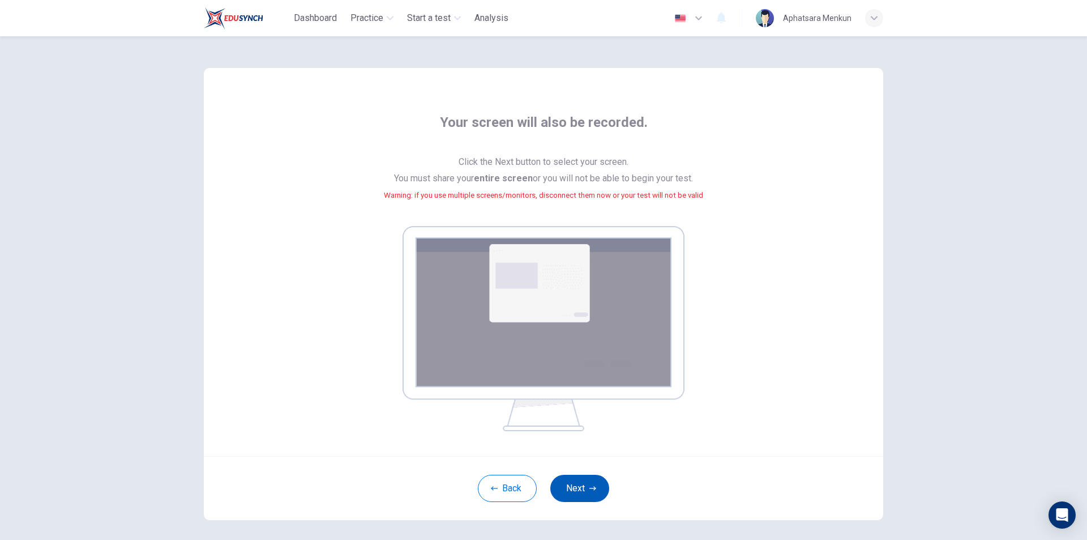  Describe the element at coordinates (491, 18) in the screenshot. I see `button: Analysis` at that location.